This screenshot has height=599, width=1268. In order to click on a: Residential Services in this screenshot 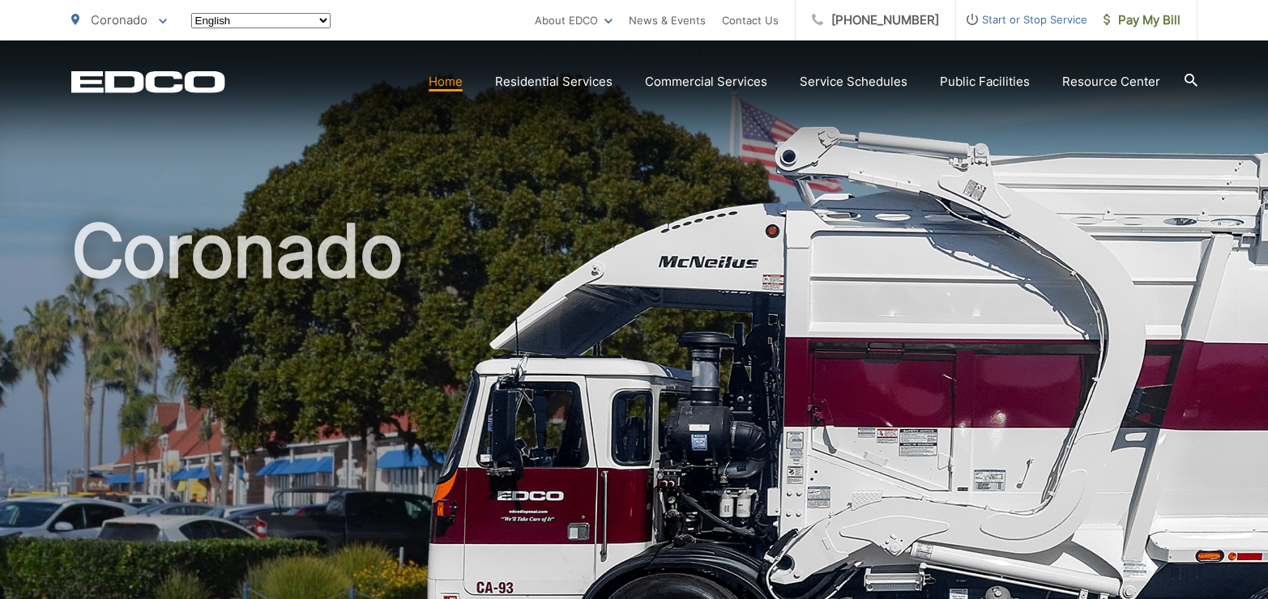, I will do `click(553, 82)`.